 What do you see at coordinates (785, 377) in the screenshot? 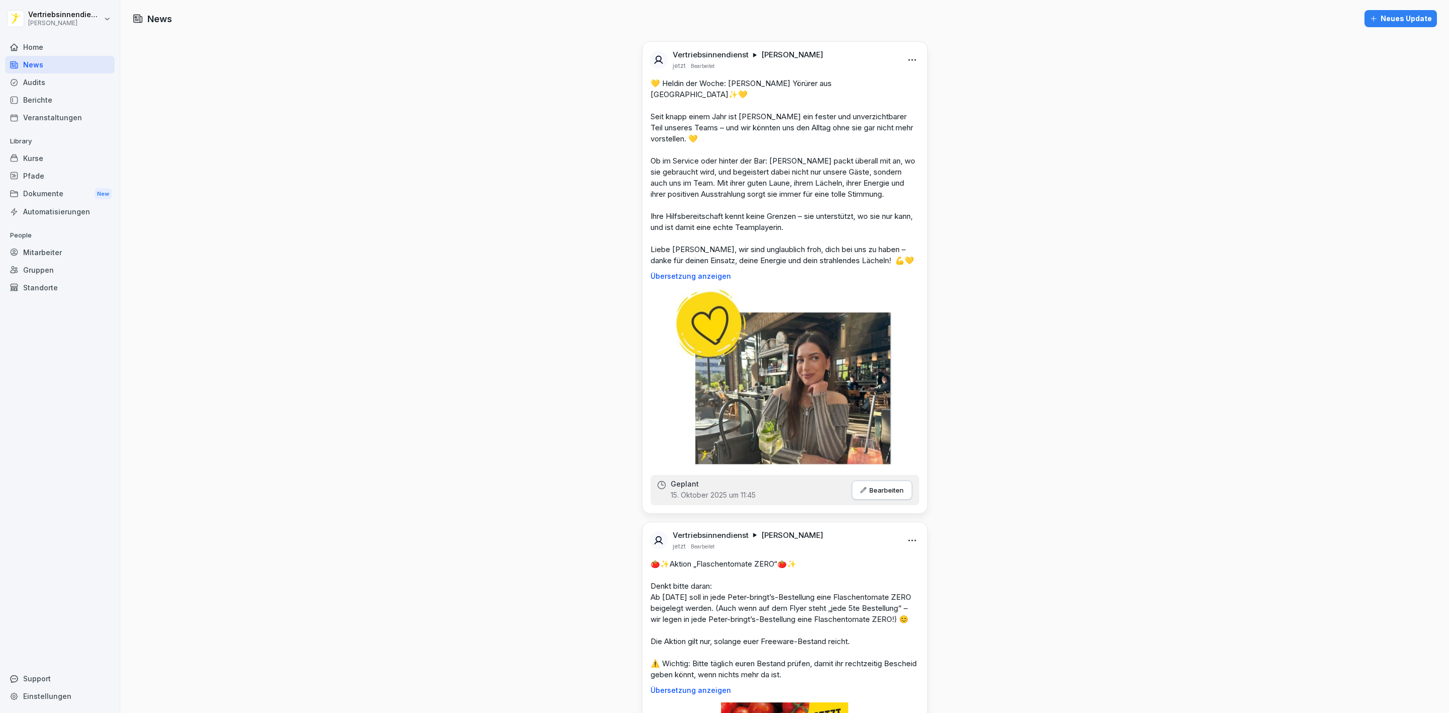
I see `img: kscerpsbie53cttel4lq21x4.png` at bounding box center [785, 377].